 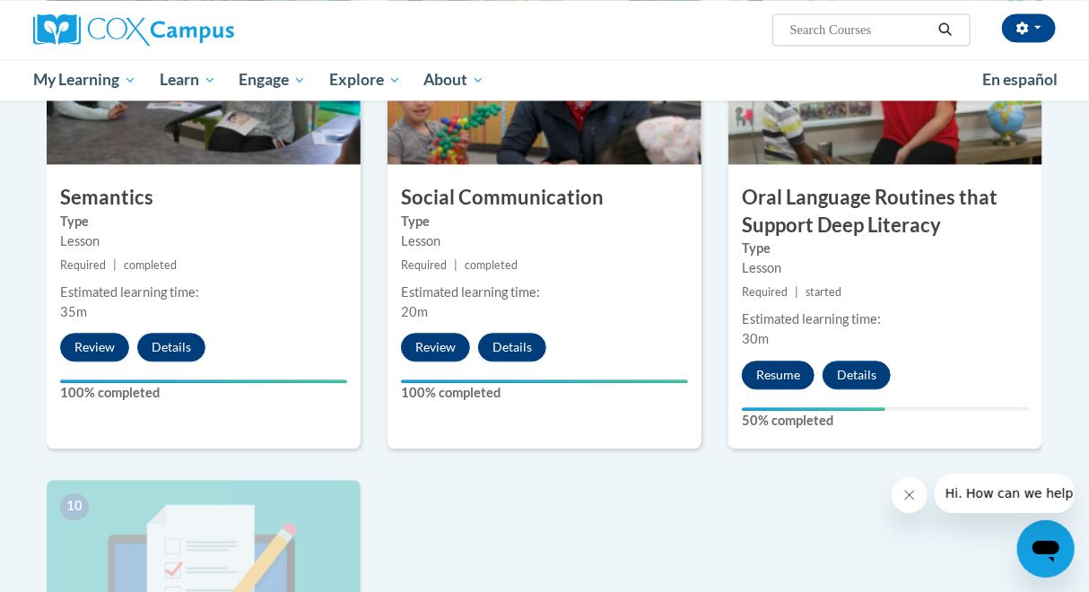 What do you see at coordinates (886, 421) in the screenshot?
I see `label: 50% completed` at bounding box center [886, 421].